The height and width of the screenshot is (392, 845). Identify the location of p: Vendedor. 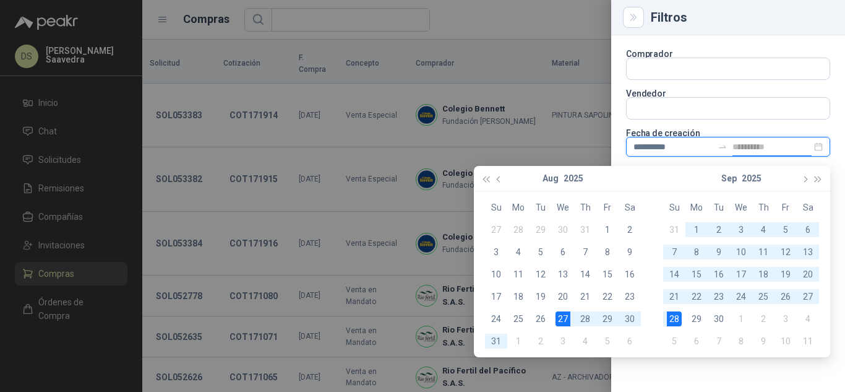
(728, 93).